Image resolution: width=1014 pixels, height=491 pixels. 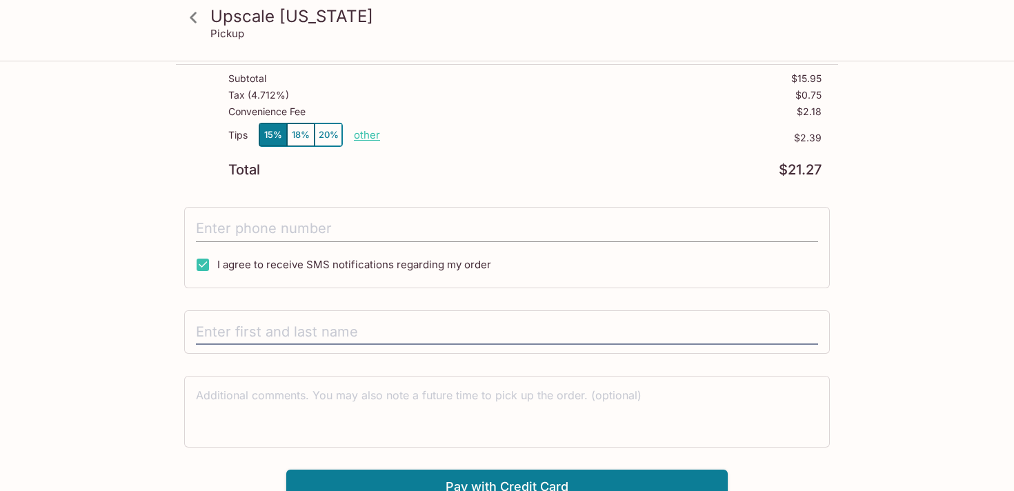 What do you see at coordinates (244, 170) in the screenshot?
I see `p: Total` at bounding box center [244, 170].